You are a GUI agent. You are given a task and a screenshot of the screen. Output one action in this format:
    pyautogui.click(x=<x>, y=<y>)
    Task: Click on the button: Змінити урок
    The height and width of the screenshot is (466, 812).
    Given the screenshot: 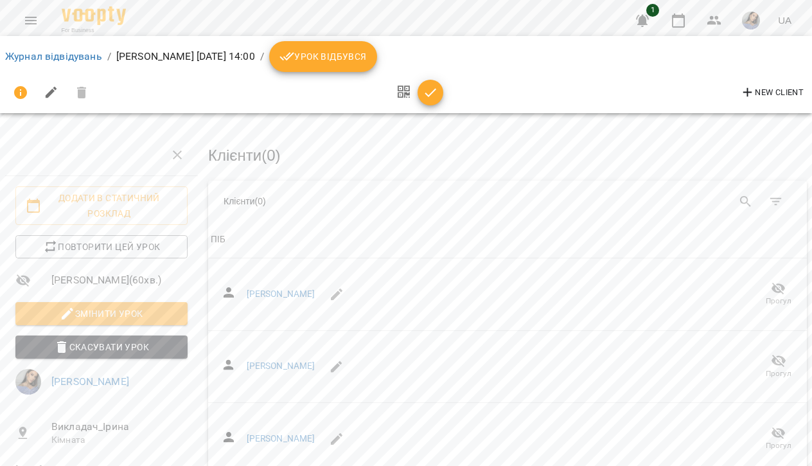 What is the action you would take?
    pyautogui.click(x=101, y=313)
    